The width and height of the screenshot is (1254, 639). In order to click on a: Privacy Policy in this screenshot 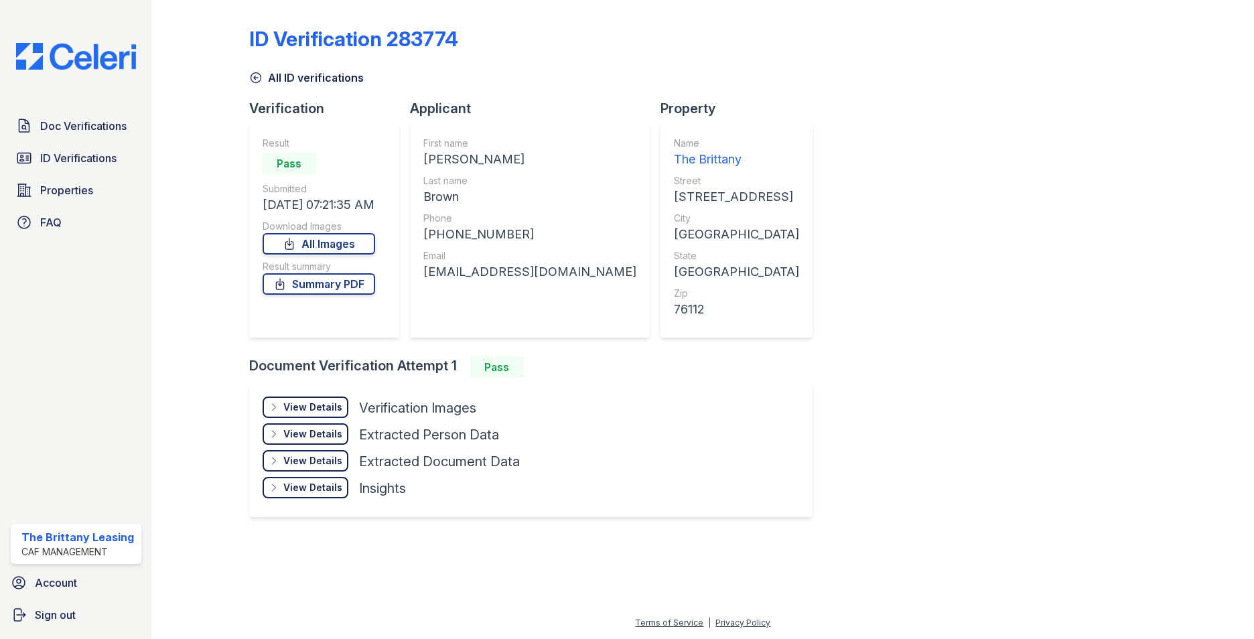, I will do `click(743, 622)`.